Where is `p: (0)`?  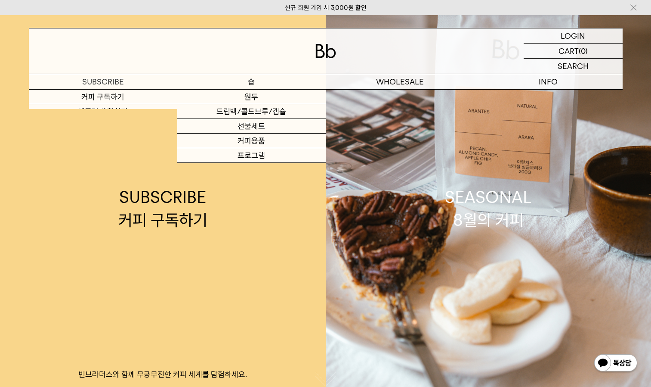 p: (0) is located at coordinates (583, 51).